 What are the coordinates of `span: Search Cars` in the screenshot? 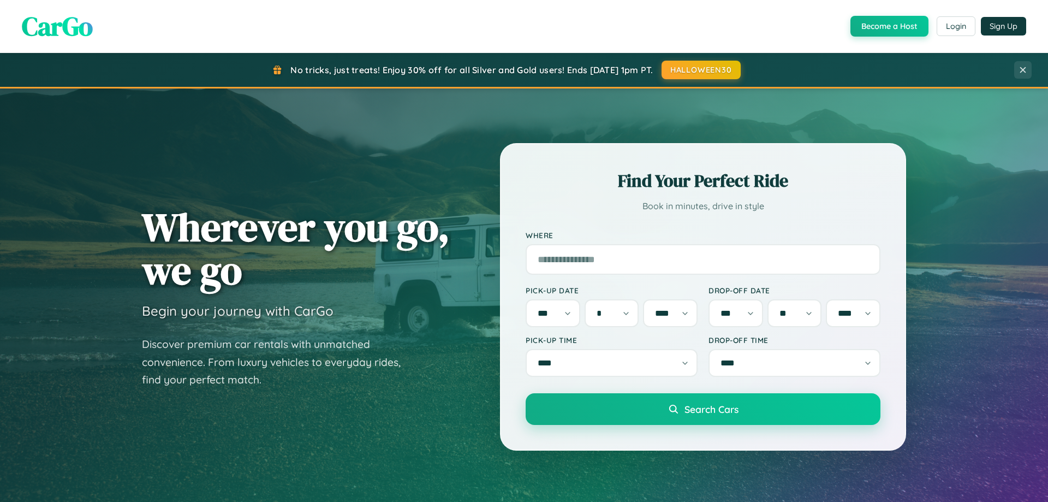 It's located at (711, 409).